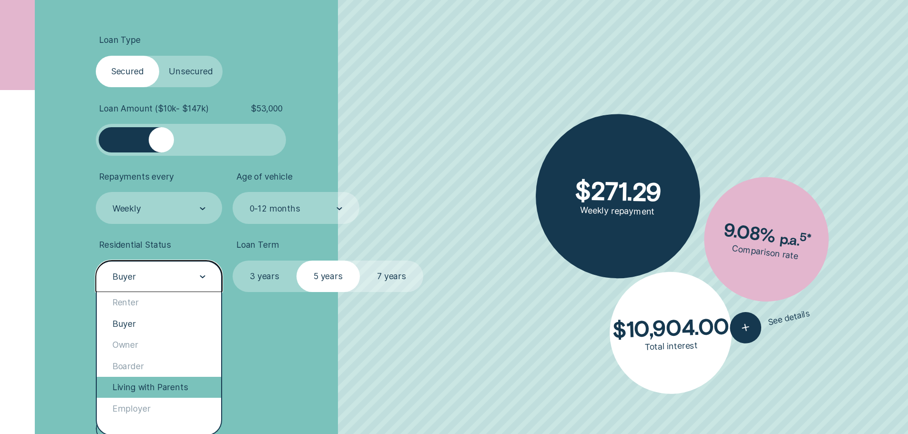  I want to click on span: Repayments every, so click(136, 177).